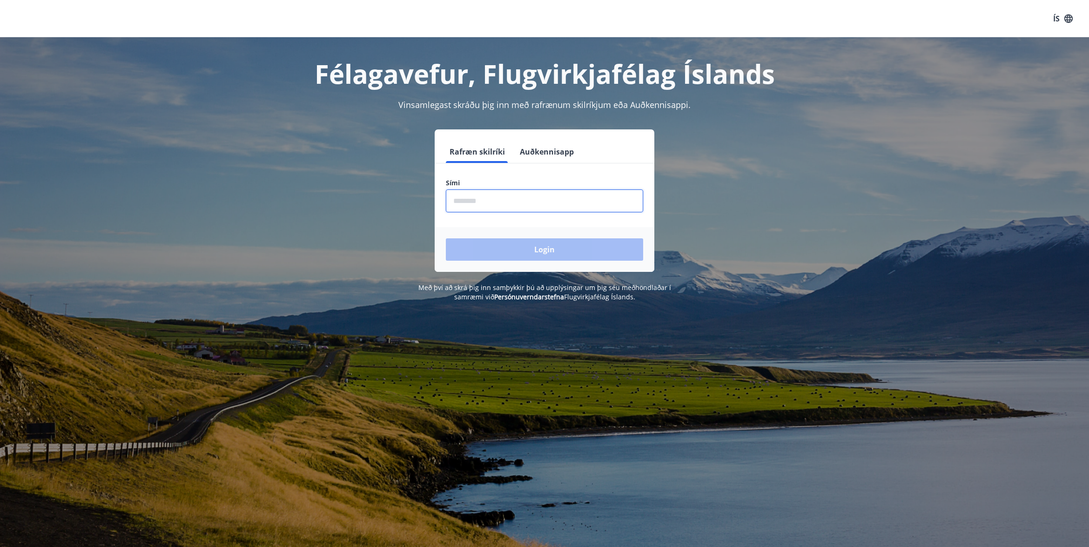 This screenshot has width=1089, height=547. What do you see at coordinates (529, 297) in the screenshot?
I see `a: Persónuverndarstefna` at bounding box center [529, 297].